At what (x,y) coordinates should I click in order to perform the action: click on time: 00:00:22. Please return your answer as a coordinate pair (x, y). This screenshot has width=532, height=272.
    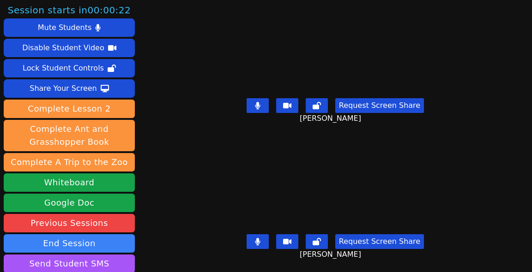
    Looking at the image, I should click on (109, 10).